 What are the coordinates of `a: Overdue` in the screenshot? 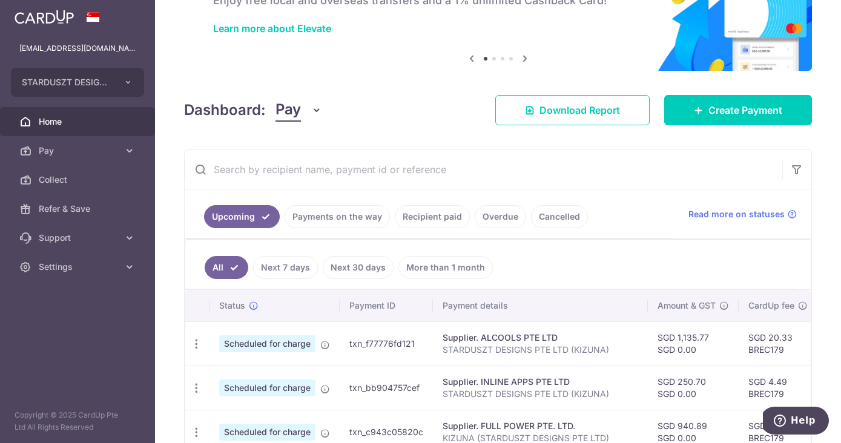 It's located at (500, 217).